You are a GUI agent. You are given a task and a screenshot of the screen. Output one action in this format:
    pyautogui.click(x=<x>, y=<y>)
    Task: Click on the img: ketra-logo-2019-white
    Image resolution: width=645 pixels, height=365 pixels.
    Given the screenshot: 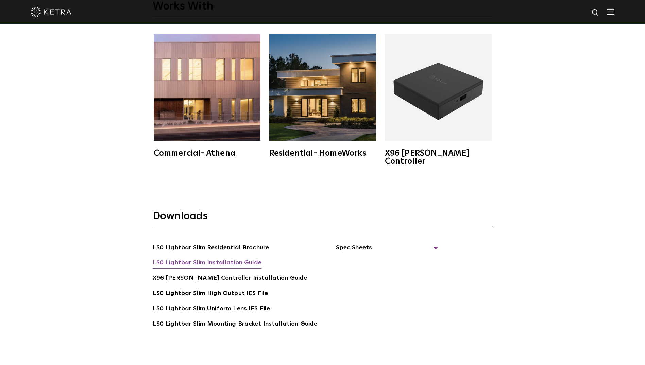 What is the action you would take?
    pyautogui.click(x=51, y=12)
    